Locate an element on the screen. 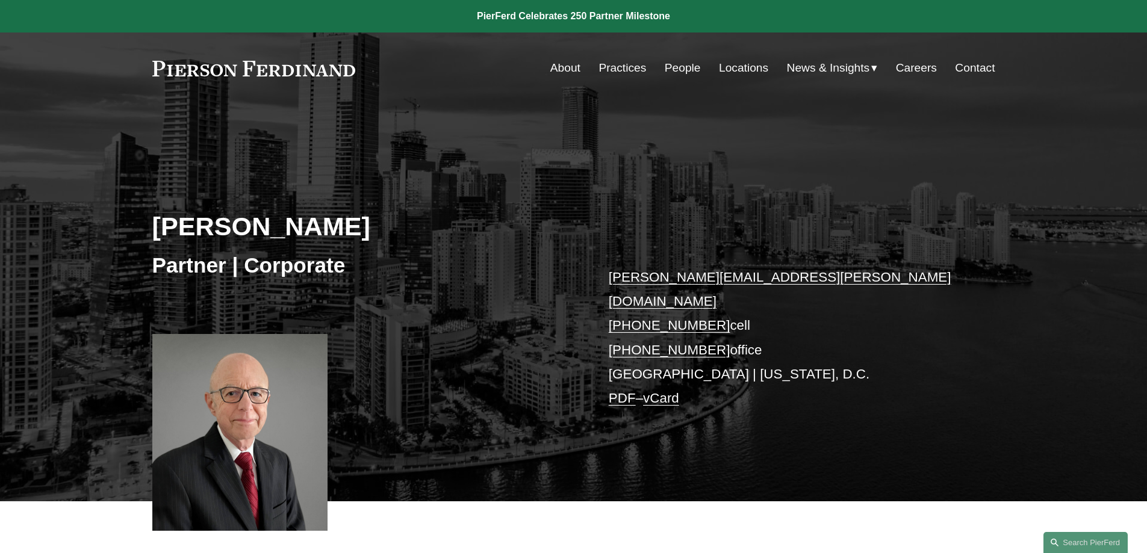  a: folder dropdown is located at coordinates (832, 68).